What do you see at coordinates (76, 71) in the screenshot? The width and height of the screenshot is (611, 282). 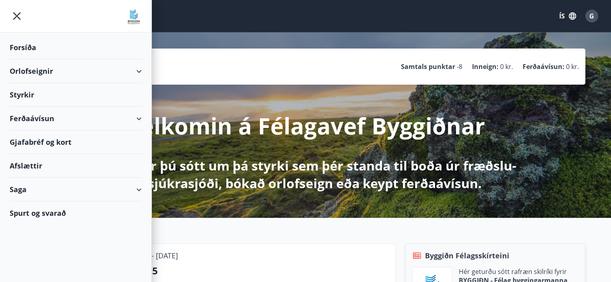 I see `div: Orlofseignir` at bounding box center [76, 71].